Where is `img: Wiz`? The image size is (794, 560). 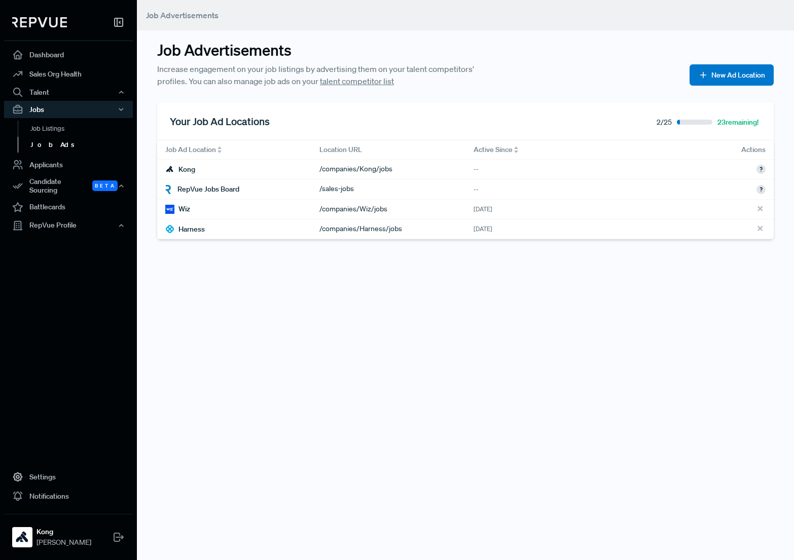 img: Wiz is located at coordinates (170, 209).